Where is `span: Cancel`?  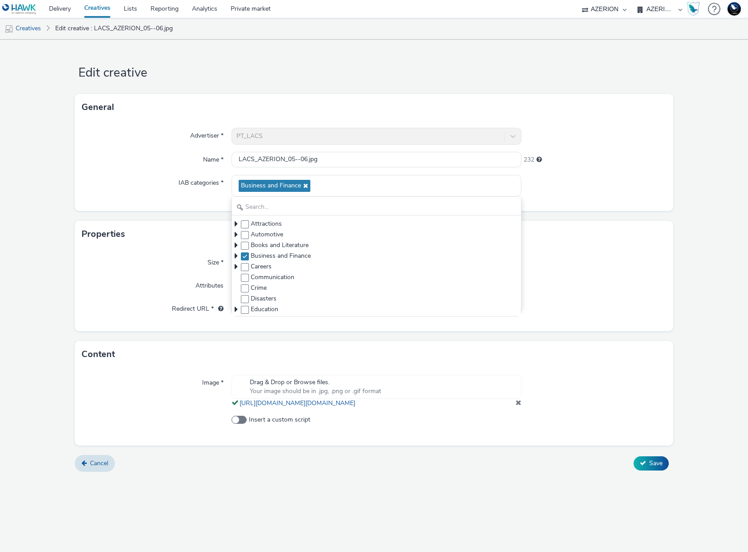 span: Cancel is located at coordinates (99, 463).